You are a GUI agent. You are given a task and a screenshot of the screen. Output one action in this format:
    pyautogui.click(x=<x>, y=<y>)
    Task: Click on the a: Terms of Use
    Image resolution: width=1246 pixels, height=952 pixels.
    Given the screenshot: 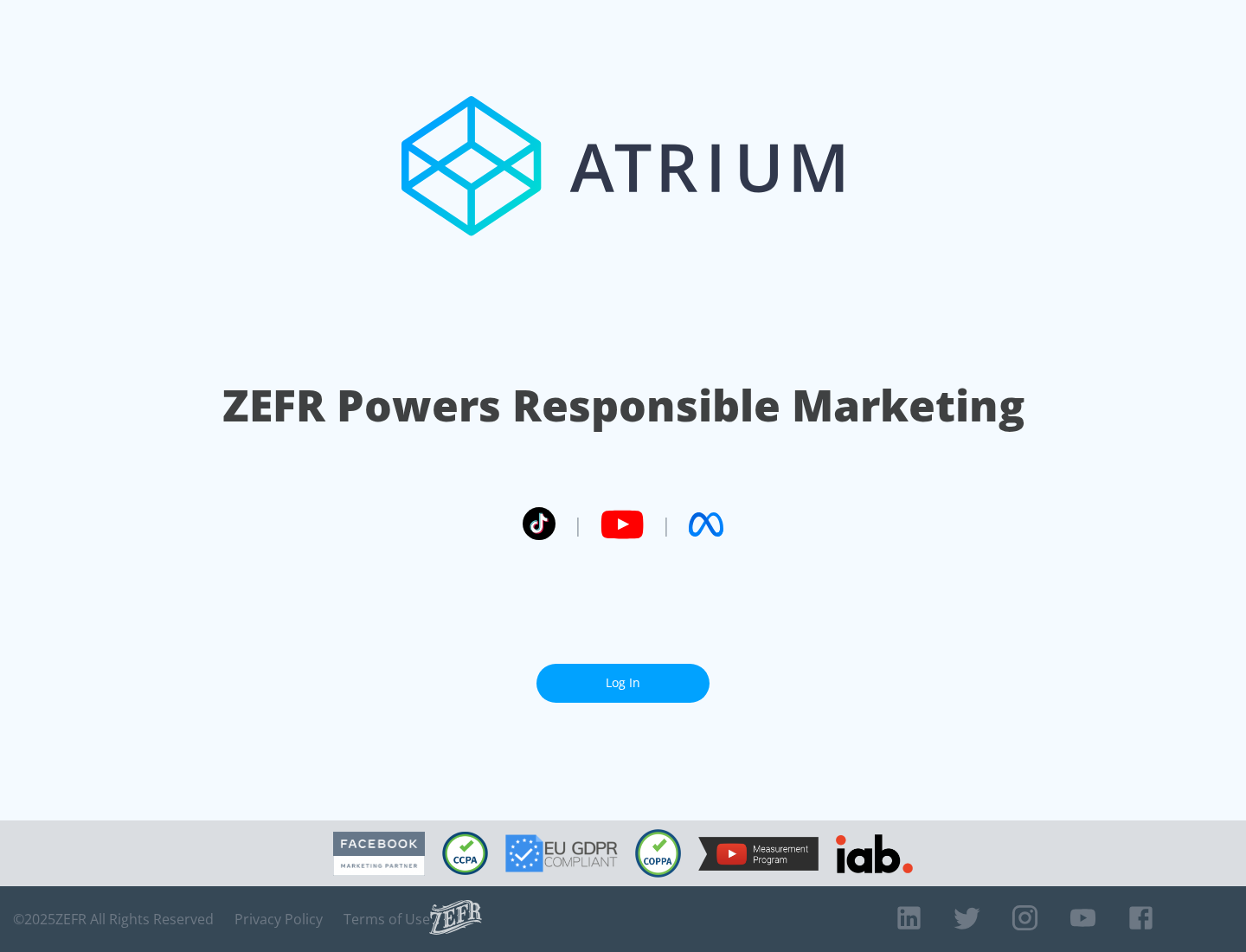 What is the action you would take?
    pyautogui.click(x=387, y=918)
    